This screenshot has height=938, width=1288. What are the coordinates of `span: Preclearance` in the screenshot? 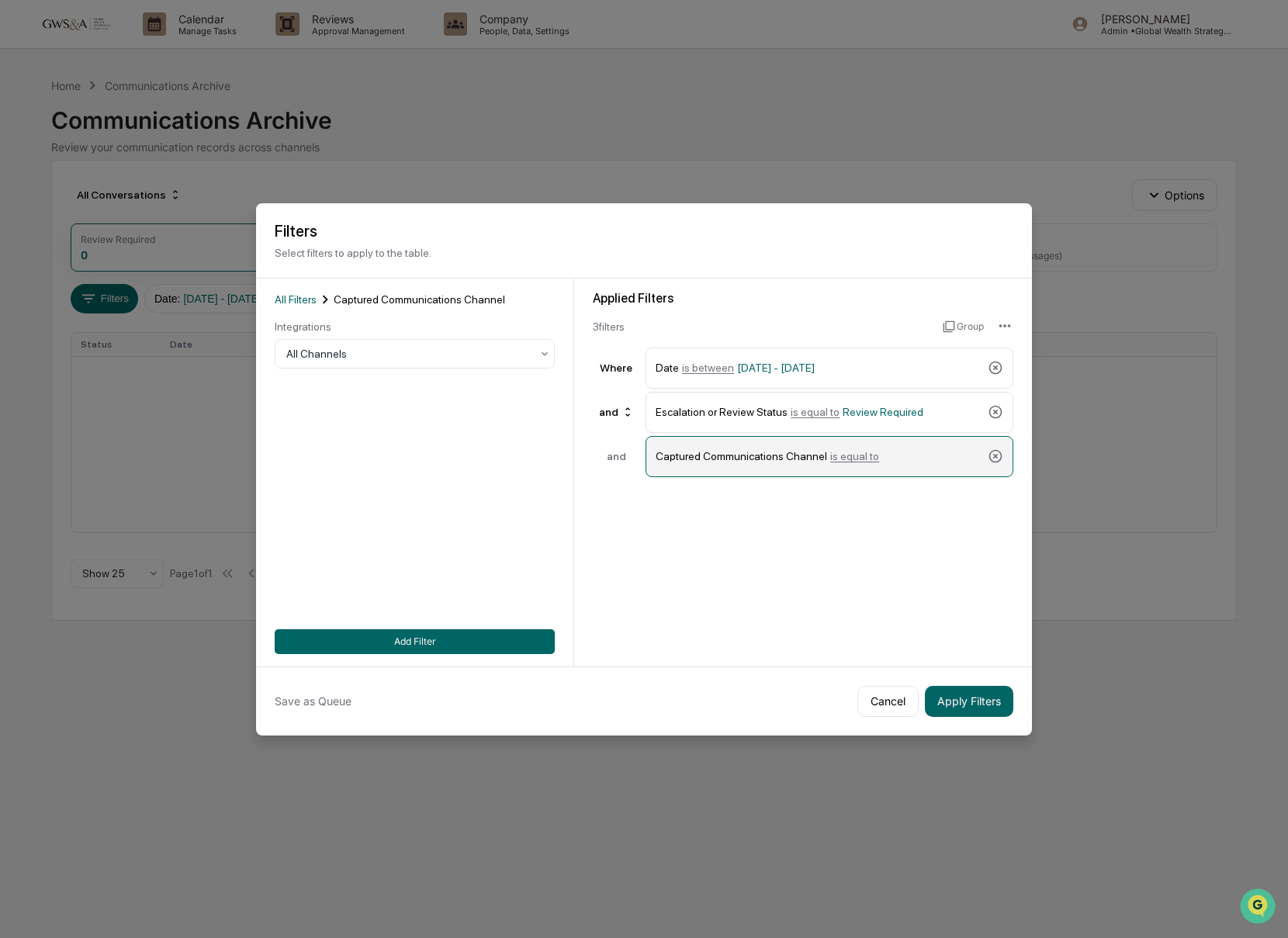 It's located at (65, 204).